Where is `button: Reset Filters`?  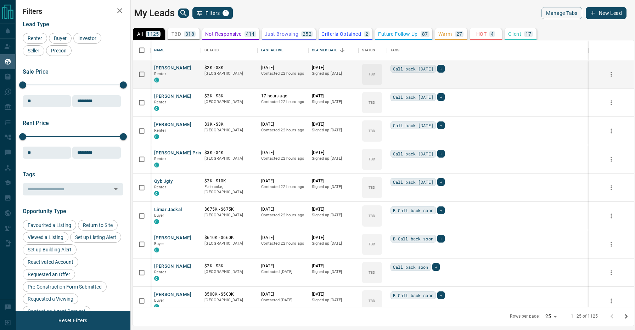 button: Reset Filters is located at coordinates (73, 320).